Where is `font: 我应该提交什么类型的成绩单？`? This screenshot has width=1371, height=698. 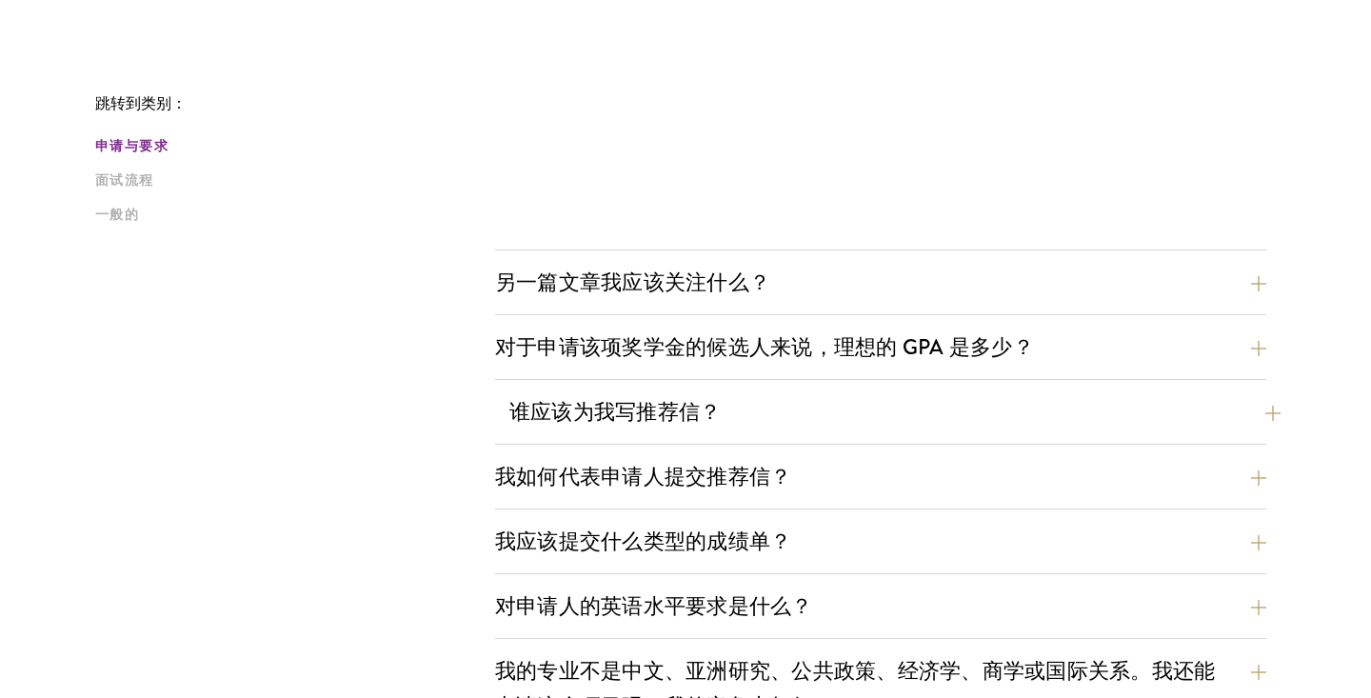
font: 我应该提交什么类型的成绩单？ is located at coordinates (643, 541).